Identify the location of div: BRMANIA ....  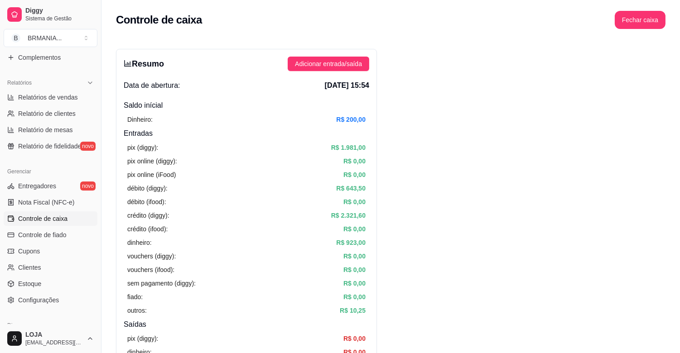
(44, 38).